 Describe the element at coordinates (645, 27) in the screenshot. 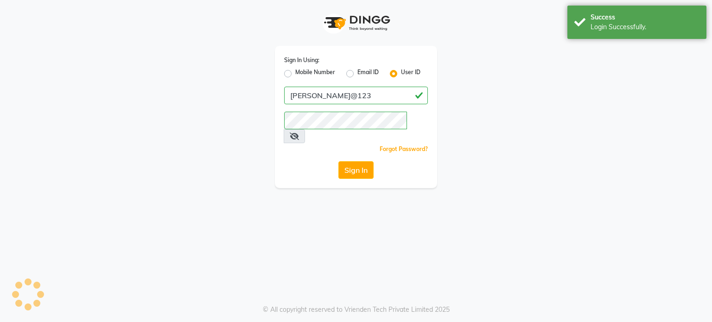

I see `div: Login Successfully.` at that location.